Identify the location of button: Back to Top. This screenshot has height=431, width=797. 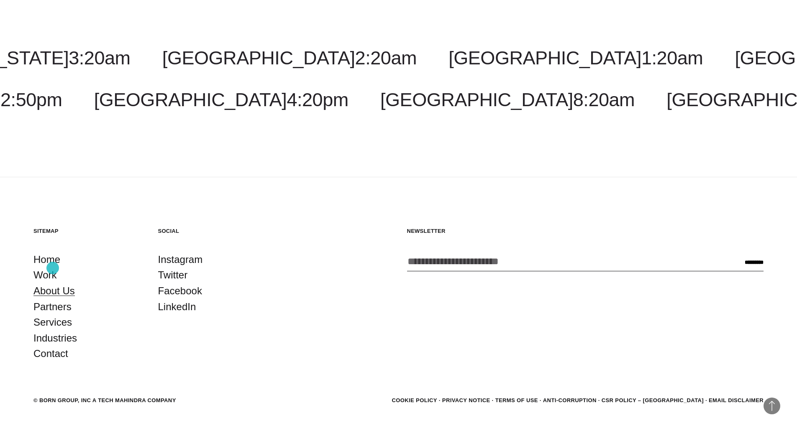
(772, 406).